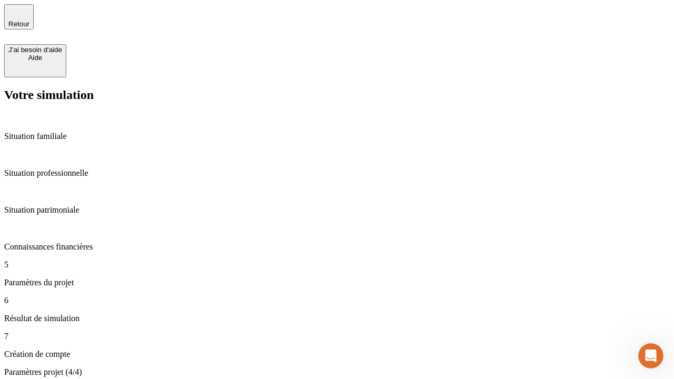  Describe the element at coordinates (337, 301) in the screenshot. I see `p: 6` at that location.